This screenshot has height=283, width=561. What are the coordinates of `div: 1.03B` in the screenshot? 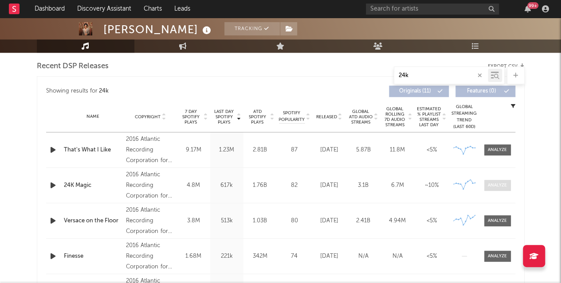 It's located at (260, 221).